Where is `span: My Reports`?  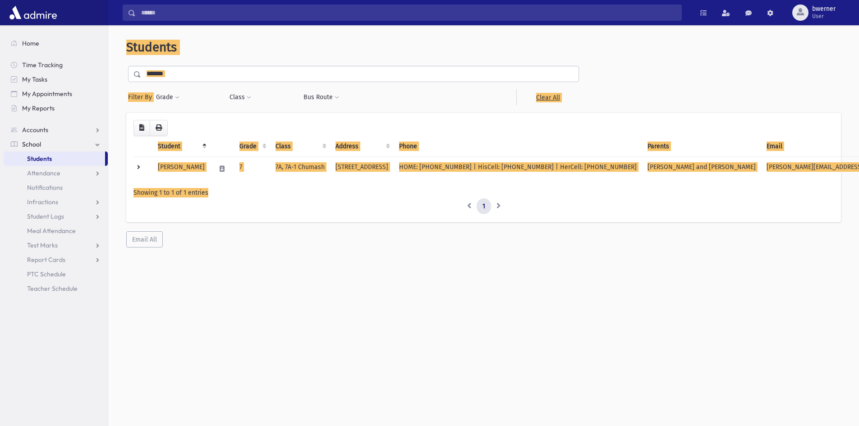
span: My Reports is located at coordinates (38, 108).